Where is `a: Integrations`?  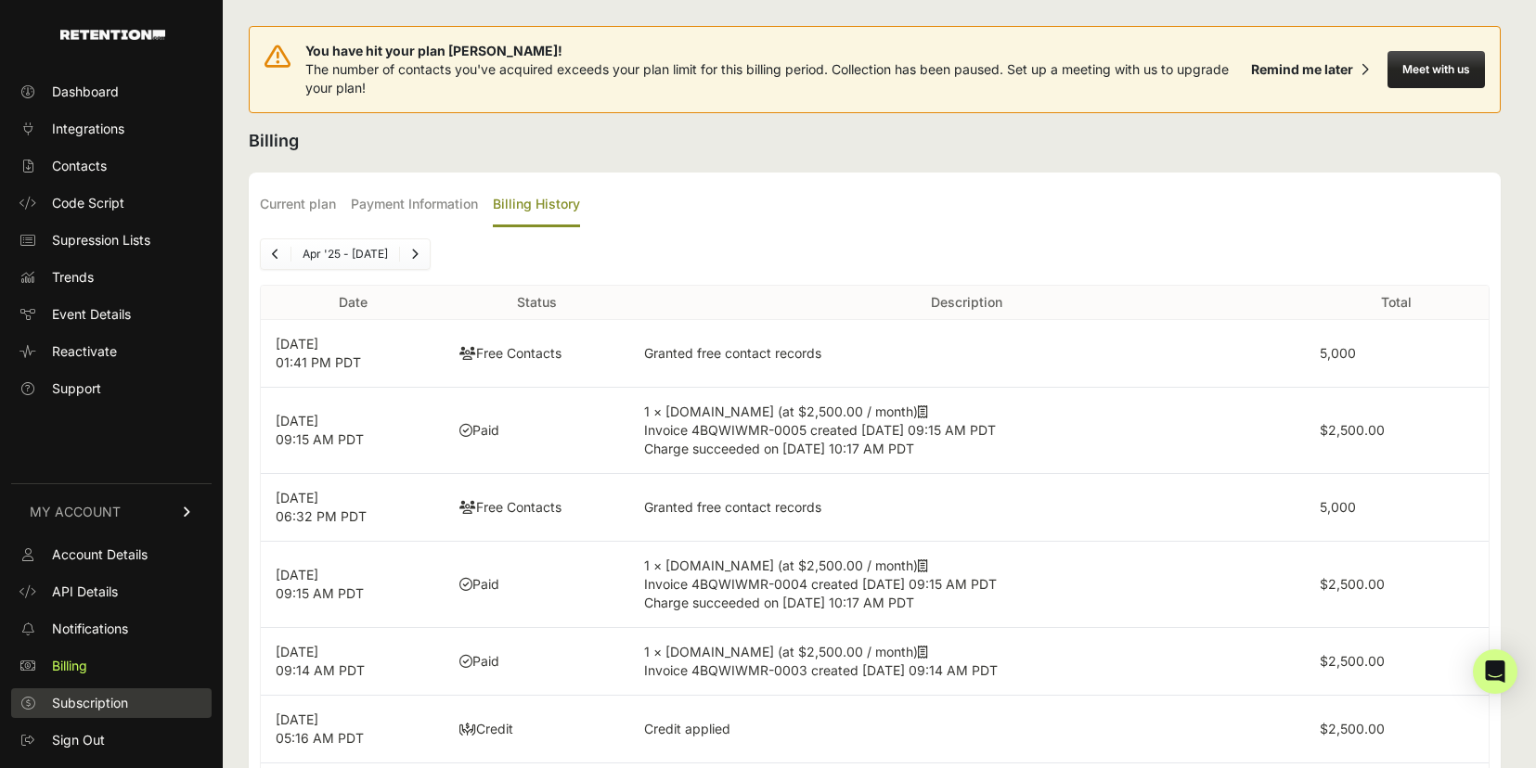
a: Integrations is located at coordinates (111, 129).